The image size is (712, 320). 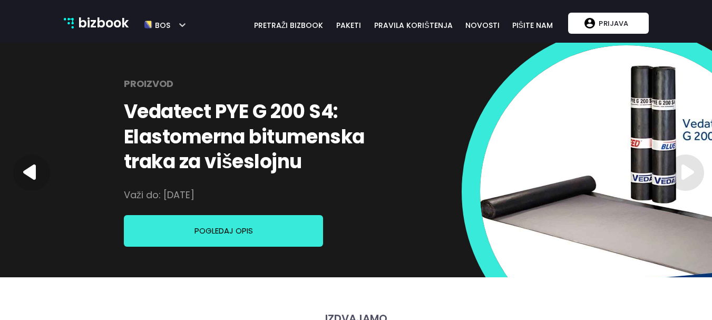 What do you see at coordinates (483, 25) in the screenshot?
I see `a: novosti` at bounding box center [483, 25].